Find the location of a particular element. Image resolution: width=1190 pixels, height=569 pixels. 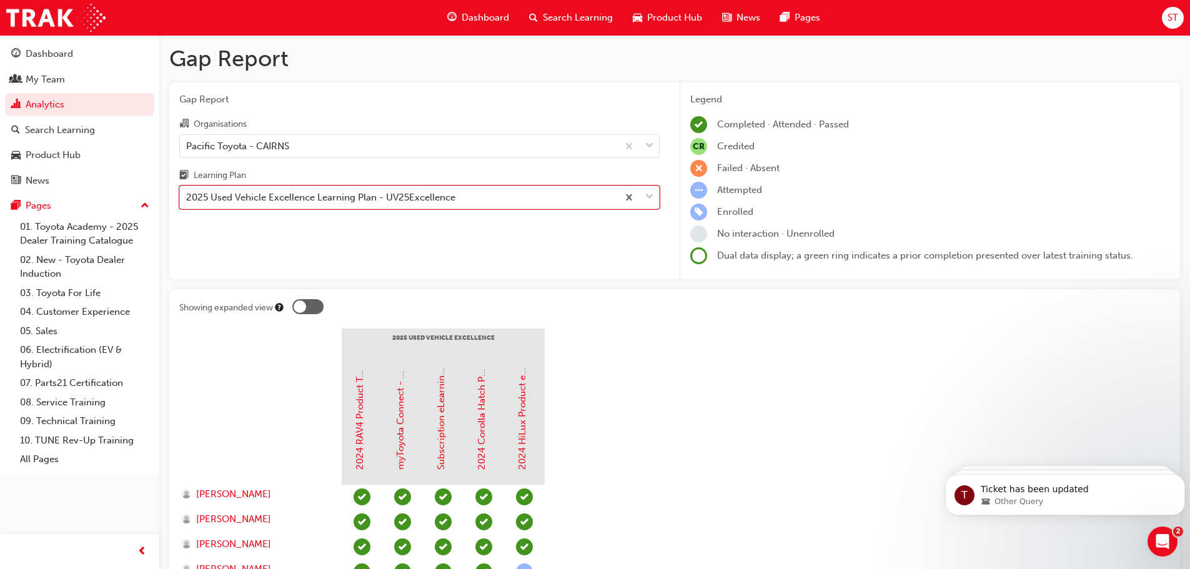

a: car-iconProduct Hub is located at coordinates (667, 17).